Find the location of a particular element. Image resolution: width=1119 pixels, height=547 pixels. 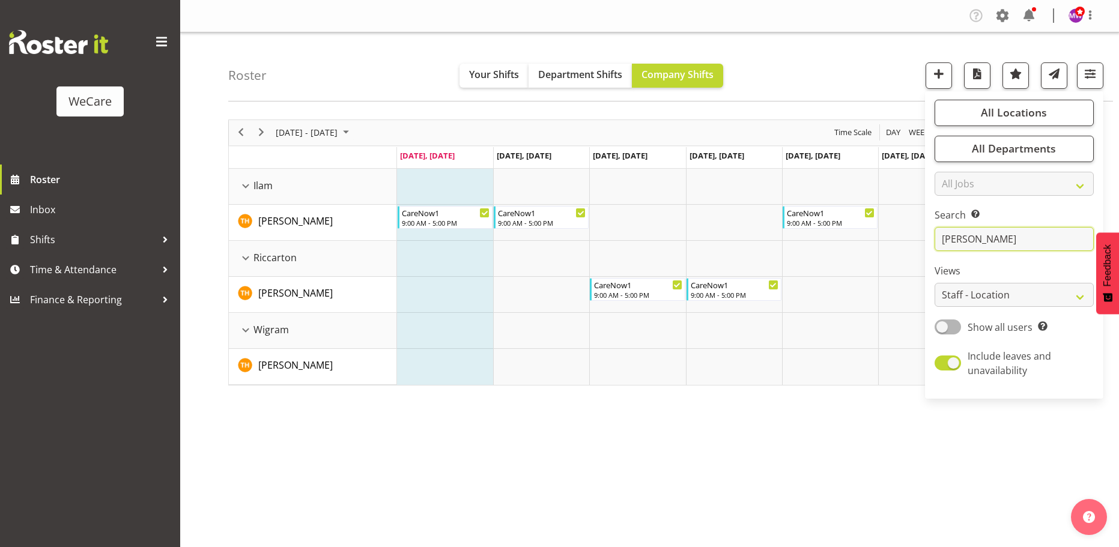

div: WeCare is located at coordinates (90, 101).